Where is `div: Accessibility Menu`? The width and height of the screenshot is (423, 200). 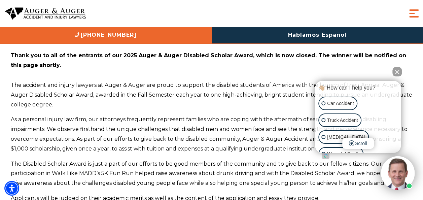
div: Accessibility Menu is located at coordinates (12, 188).